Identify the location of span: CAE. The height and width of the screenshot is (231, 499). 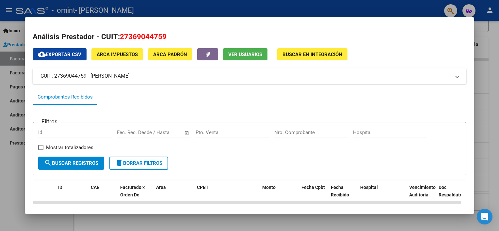
(95, 188).